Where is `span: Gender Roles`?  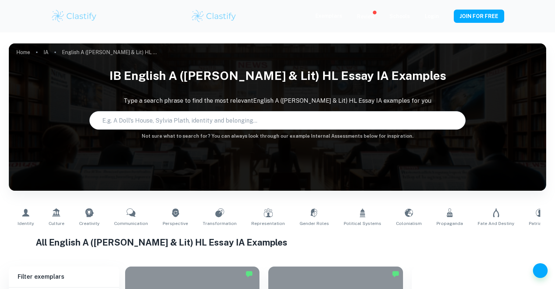
span: Gender Roles is located at coordinates (314, 223).